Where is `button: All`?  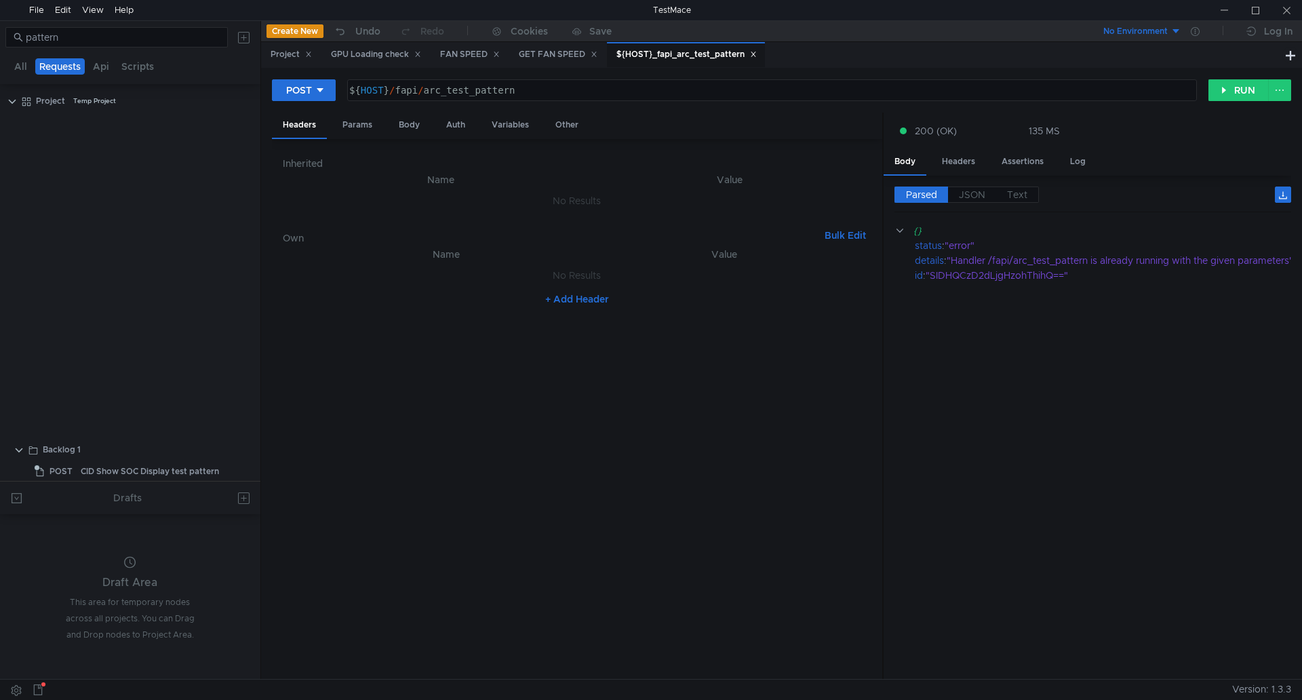
button: All is located at coordinates (20, 66).